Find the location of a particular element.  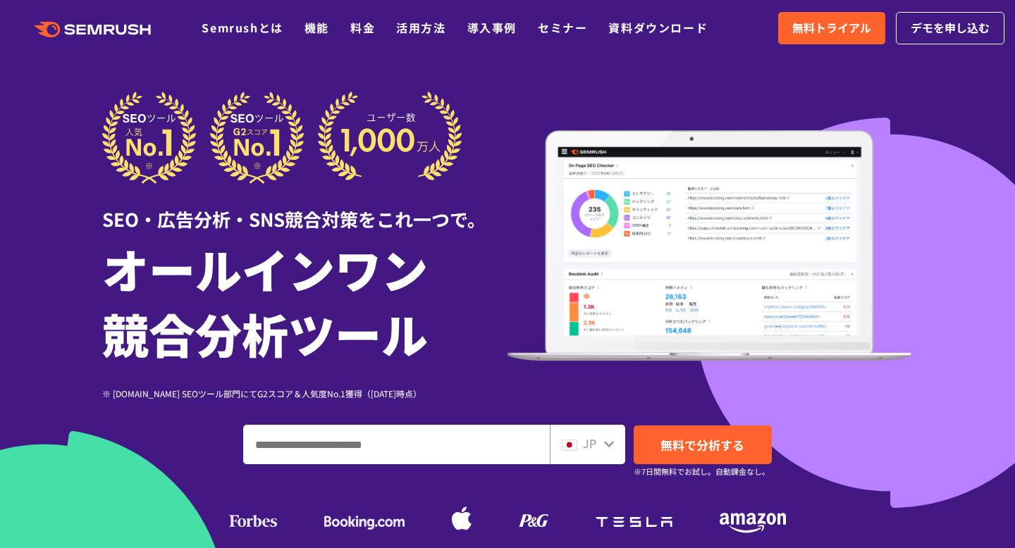

span: JP is located at coordinates (589, 443).